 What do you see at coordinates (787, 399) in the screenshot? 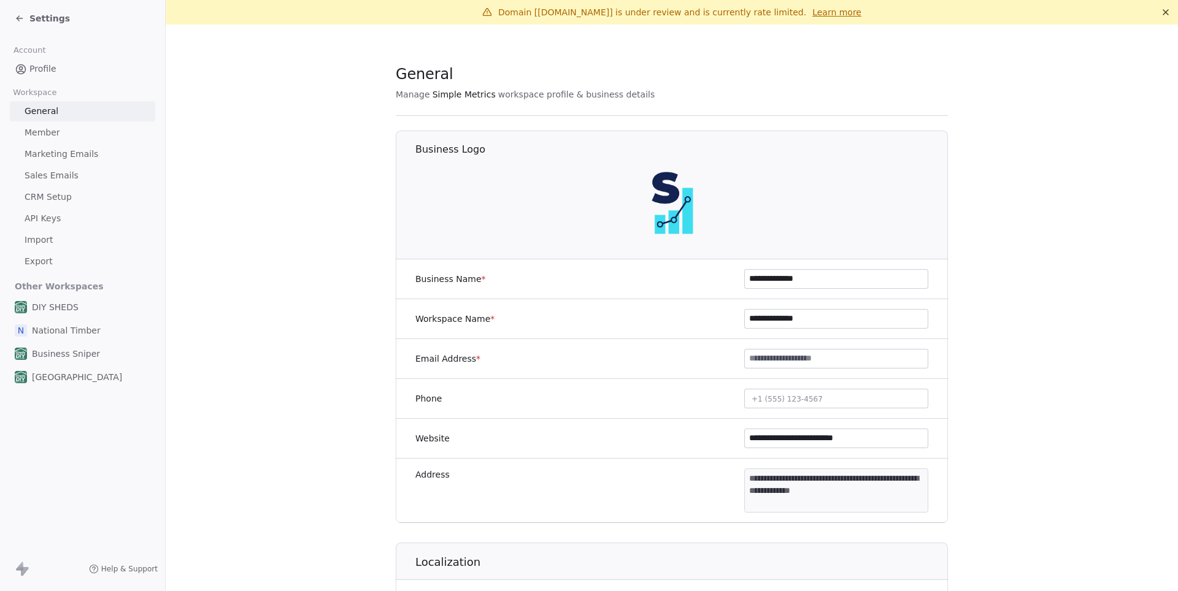
I see `span: +1 (555) 123-4567` at bounding box center [787, 399].